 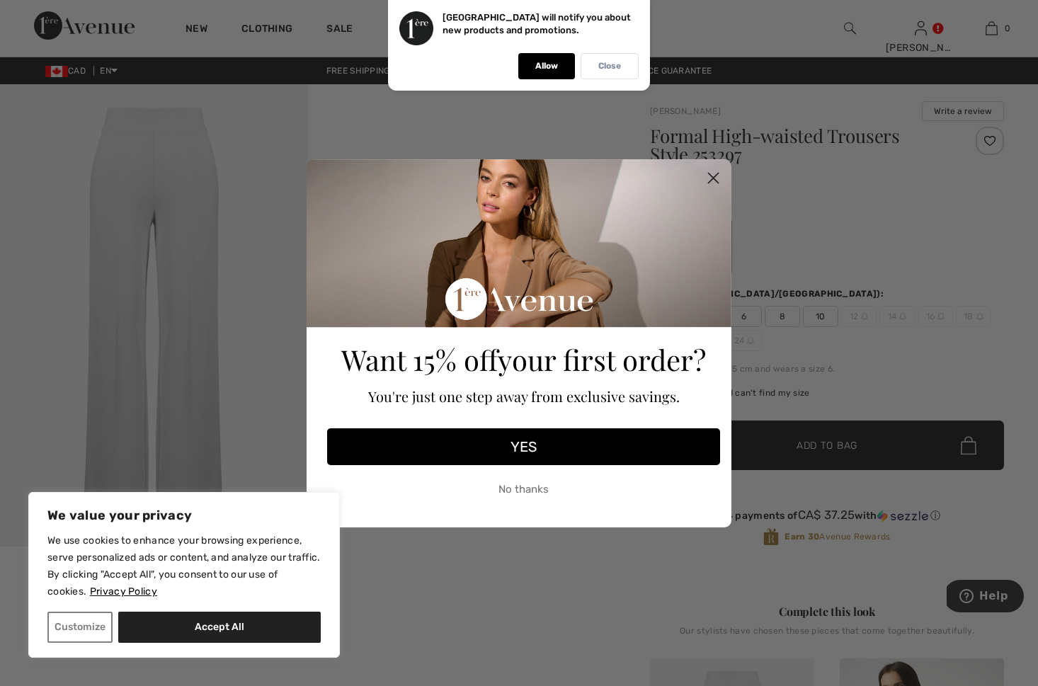 What do you see at coordinates (219, 627) in the screenshot?
I see `button: Accept All` at bounding box center [219, 627].